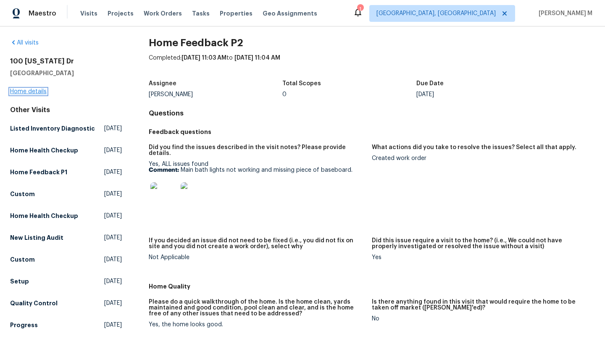 Image resolution: width=605 pixels, height=341 pixels. What do you see at coordinates (19, 282) in the screenshot?
I see `h5: Setup` at bounding box center [19, 282].